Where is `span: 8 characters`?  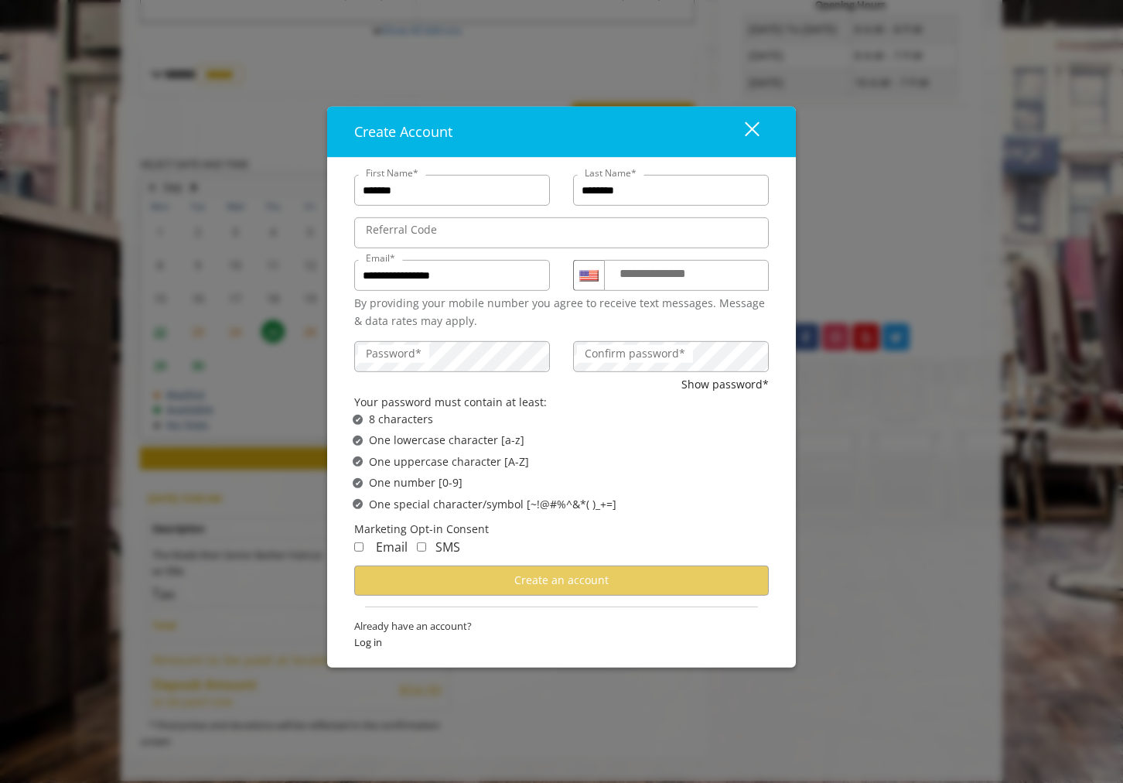 span: 8 characters is located at coordinates (401, 419).